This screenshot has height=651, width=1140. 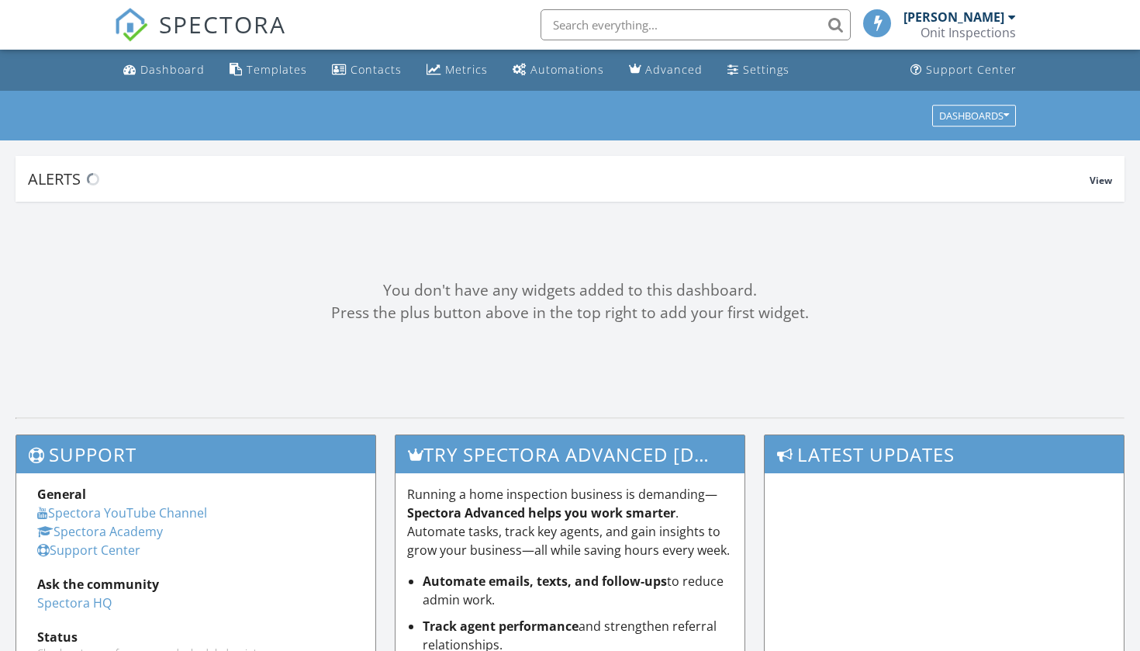 I want to click on a: Templates, so click(x=268, y=70).